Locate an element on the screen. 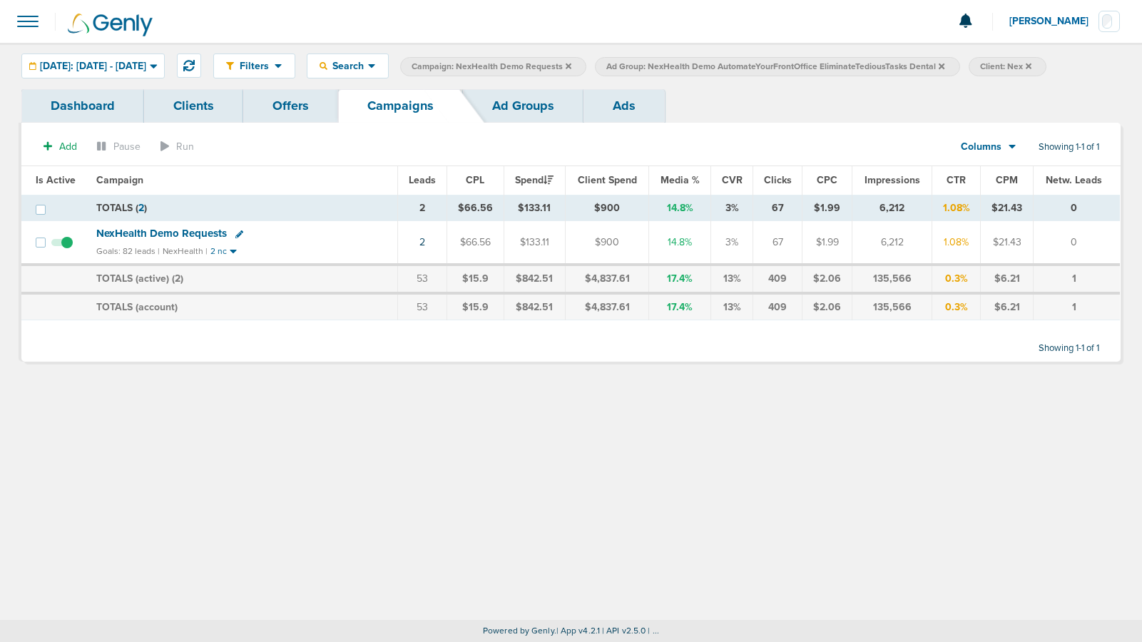  span: Netw. Leads is located at coordinates (1074, 180).